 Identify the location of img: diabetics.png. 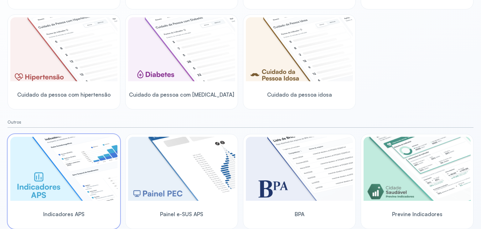
(182, 49).